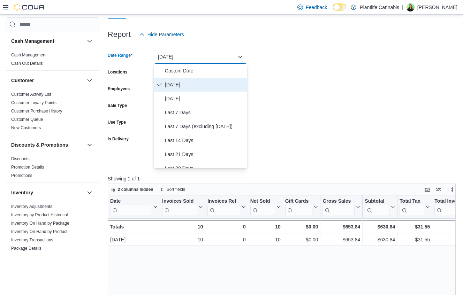 The height and width of the screenshot is (295, 463). What do you see at coordinates (298, 207) in the screenshot?
I see `div: Gift Card Sales` at bounding box center [298, 207].